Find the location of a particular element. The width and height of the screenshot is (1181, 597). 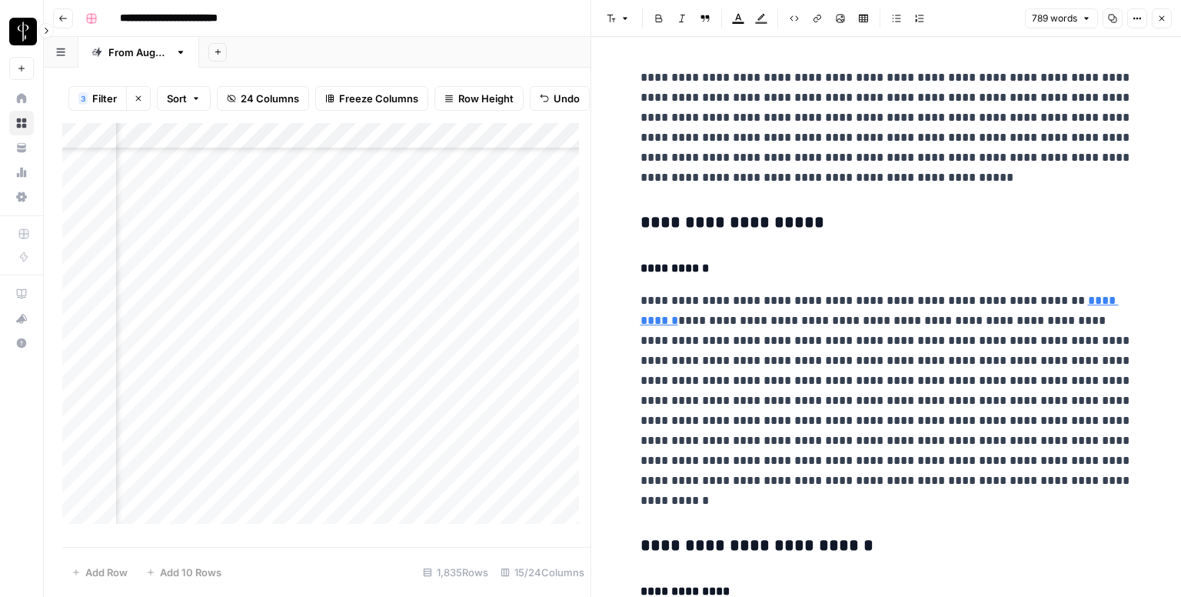

span: Row Height is located at coordinates (486, 98).